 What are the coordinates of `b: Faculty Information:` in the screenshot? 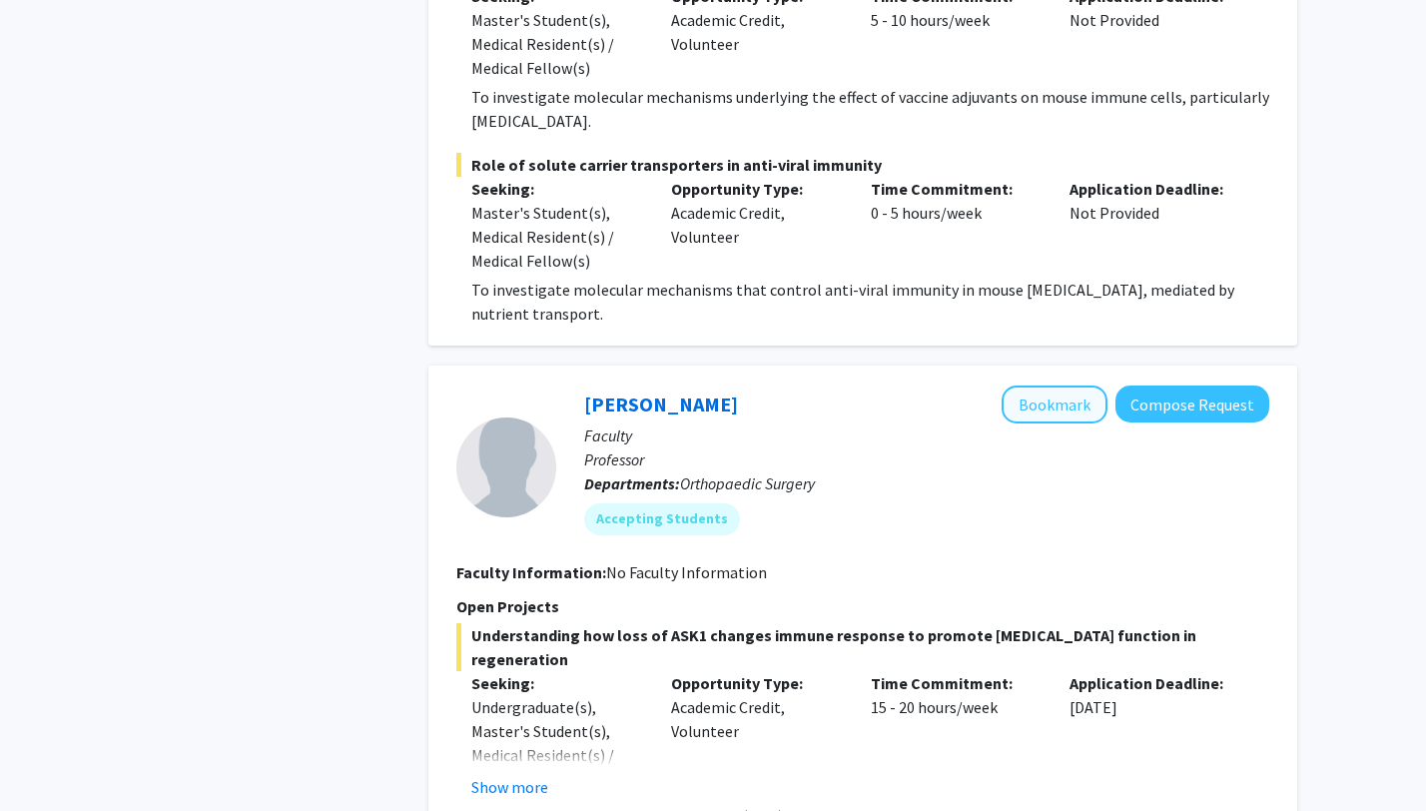 It's located at (531, 572).